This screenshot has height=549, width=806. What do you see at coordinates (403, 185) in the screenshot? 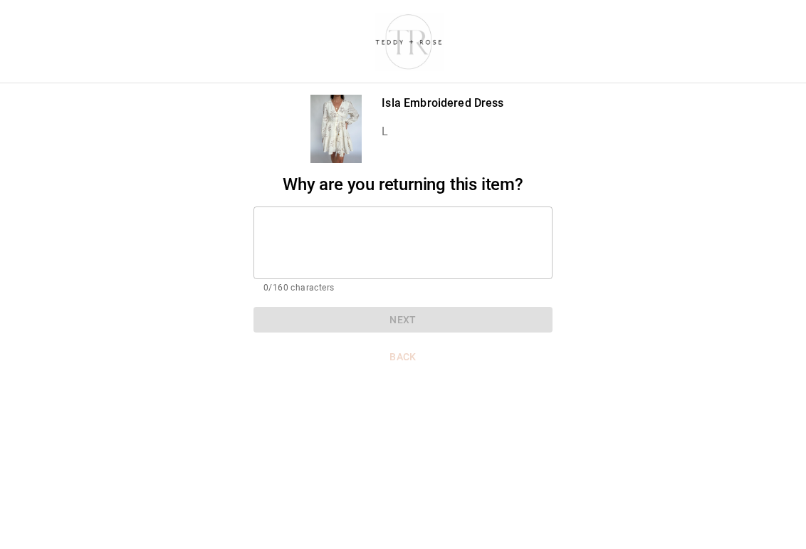
I see `h2: Why are you returning this item?` at bounding box center [403, 185].